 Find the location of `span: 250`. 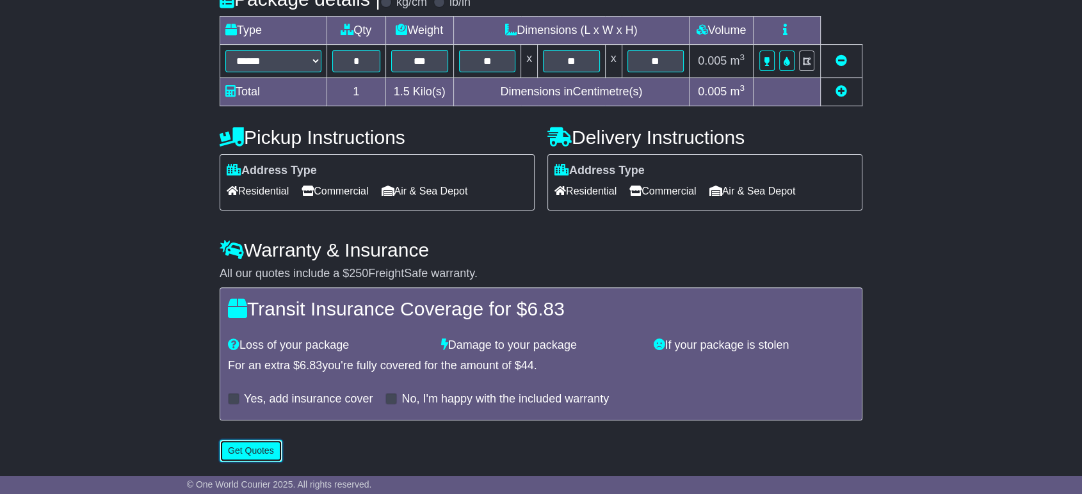

span: 250 is located at coordinates (359, 273).